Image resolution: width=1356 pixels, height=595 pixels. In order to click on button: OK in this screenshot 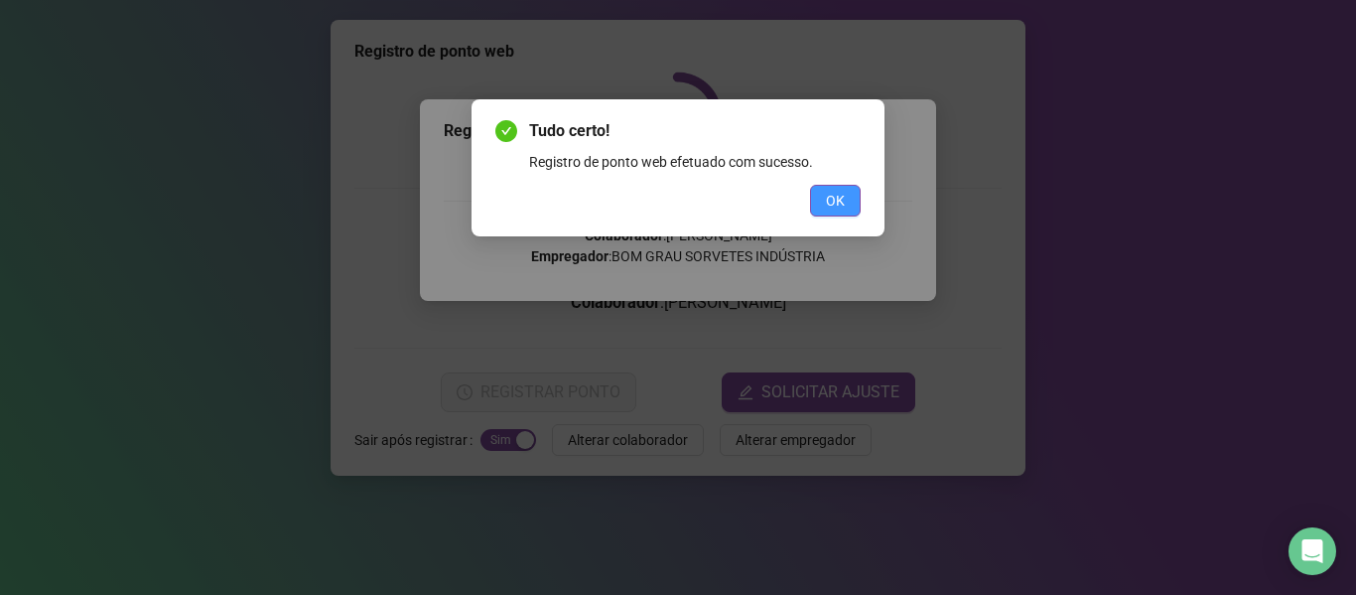, I will do `click(835, 201)`.